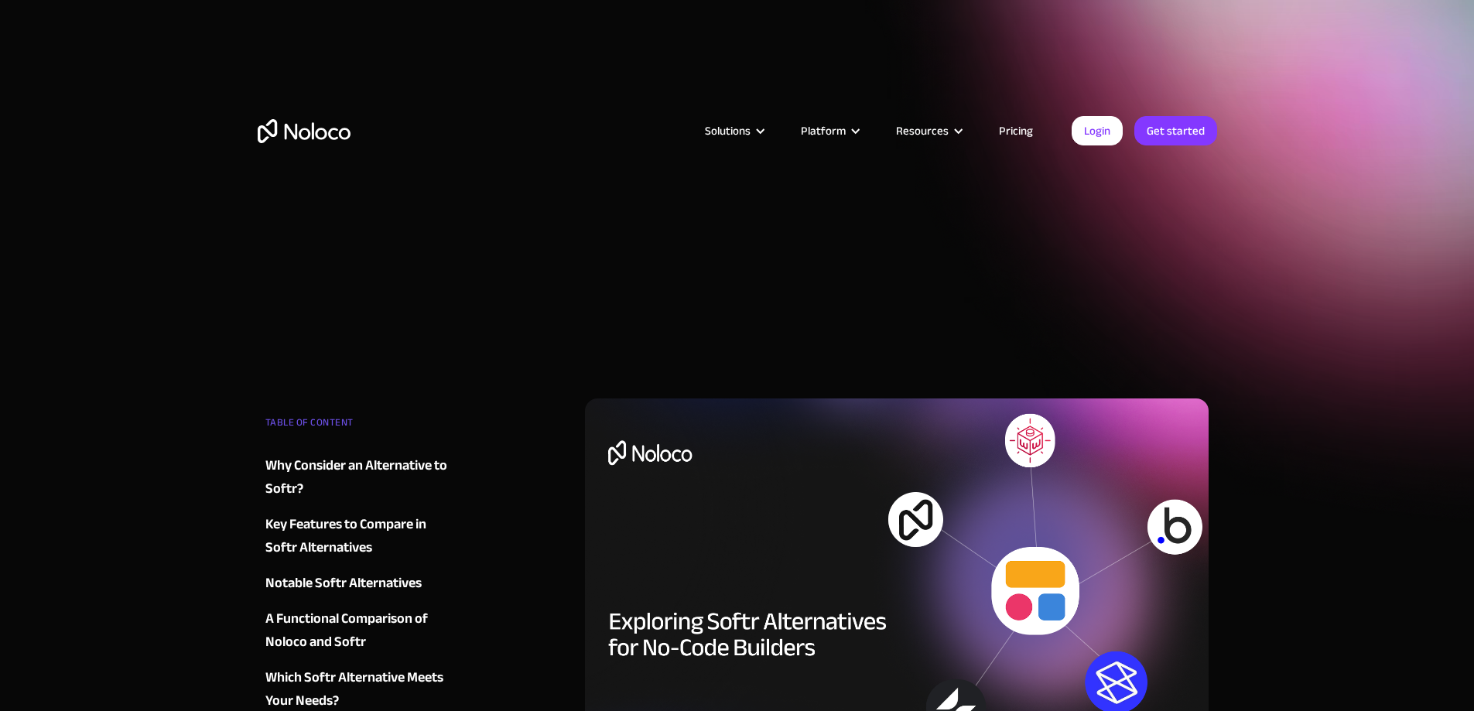 The height and width of the screenshot is (711, 1474). I want to click on a: Login, so click(1097, 131).